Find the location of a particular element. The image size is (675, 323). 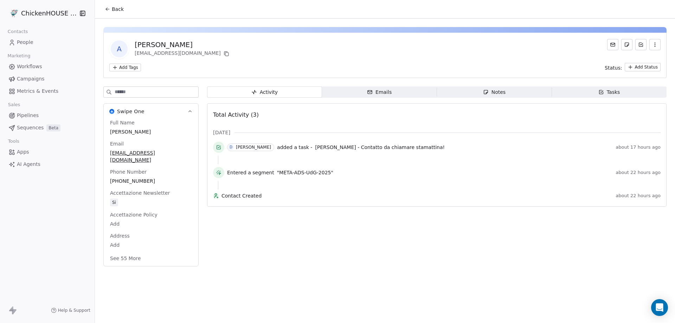

span: Status: is located at coordinates (613, 68).